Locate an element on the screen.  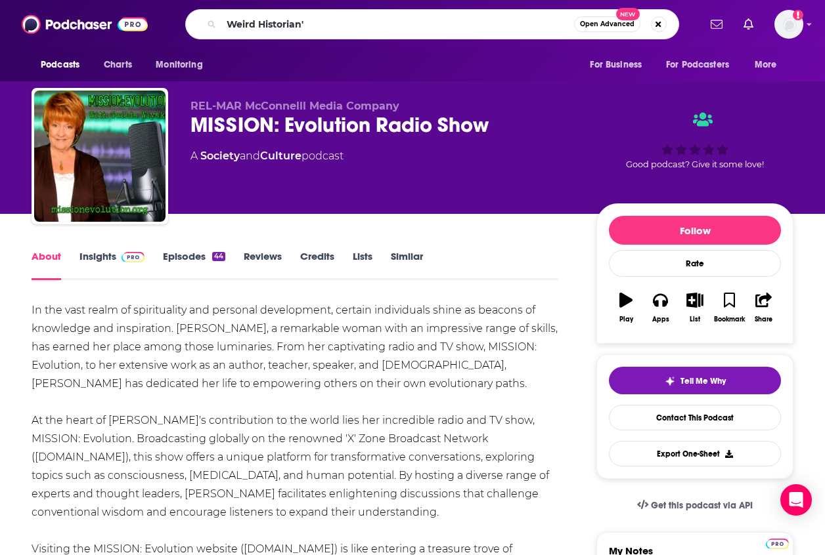
div: Rate is located at coordinates (695, 263).